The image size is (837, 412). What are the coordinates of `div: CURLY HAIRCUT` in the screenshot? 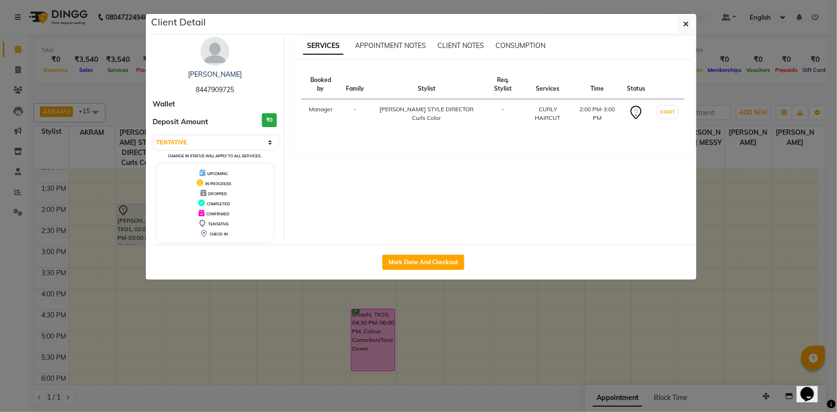 It's located at (548, 114).